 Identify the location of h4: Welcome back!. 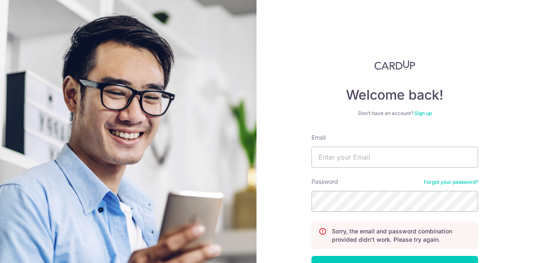
(395, 95).